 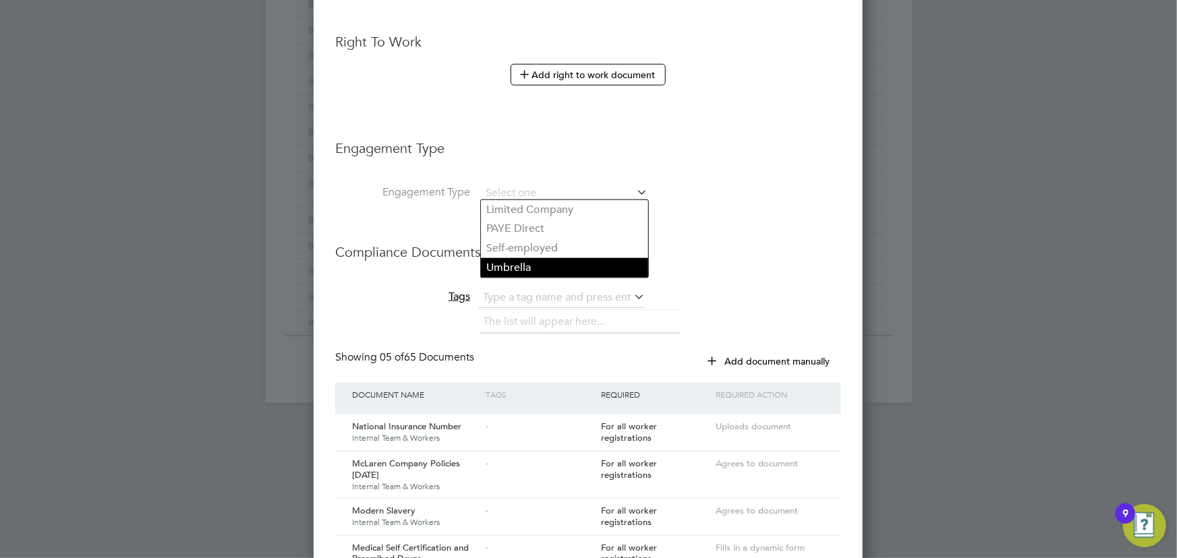 I want to click on li: The list will appear here..., so click(x=546, y=322).